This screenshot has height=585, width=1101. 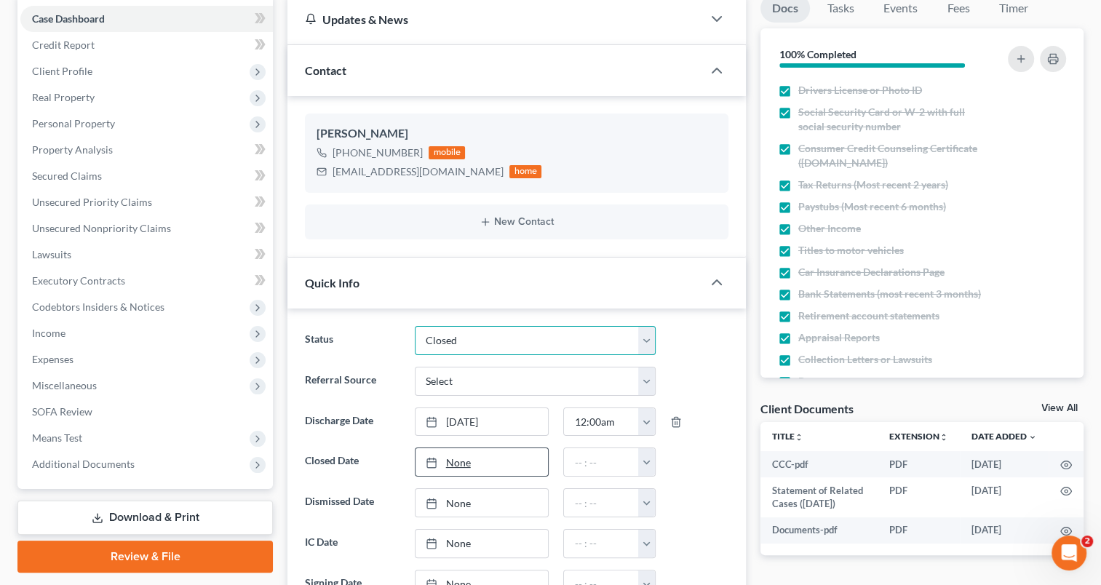 I want to click on span: Case Dashboard, so click(x=68, y=18).